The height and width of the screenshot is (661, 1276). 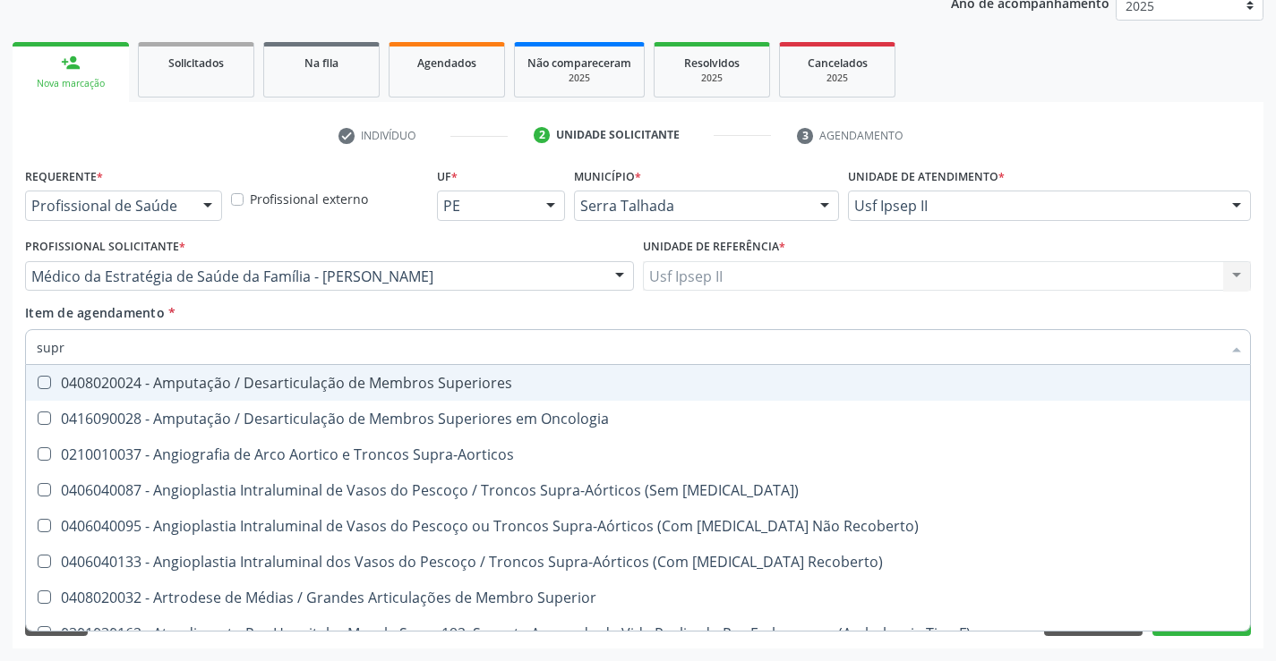 What do you see at coordinates (447, 176) in the screenshot?
I see `label: UF` at bounding box center [447, 176].